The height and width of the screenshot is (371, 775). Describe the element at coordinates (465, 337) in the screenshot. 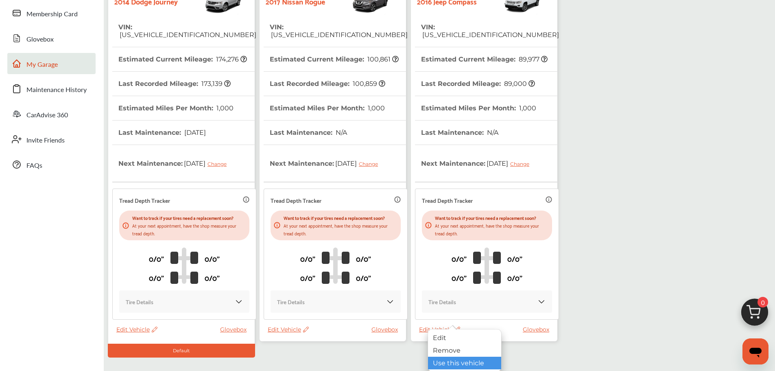

I see `div: Edit` at that location.